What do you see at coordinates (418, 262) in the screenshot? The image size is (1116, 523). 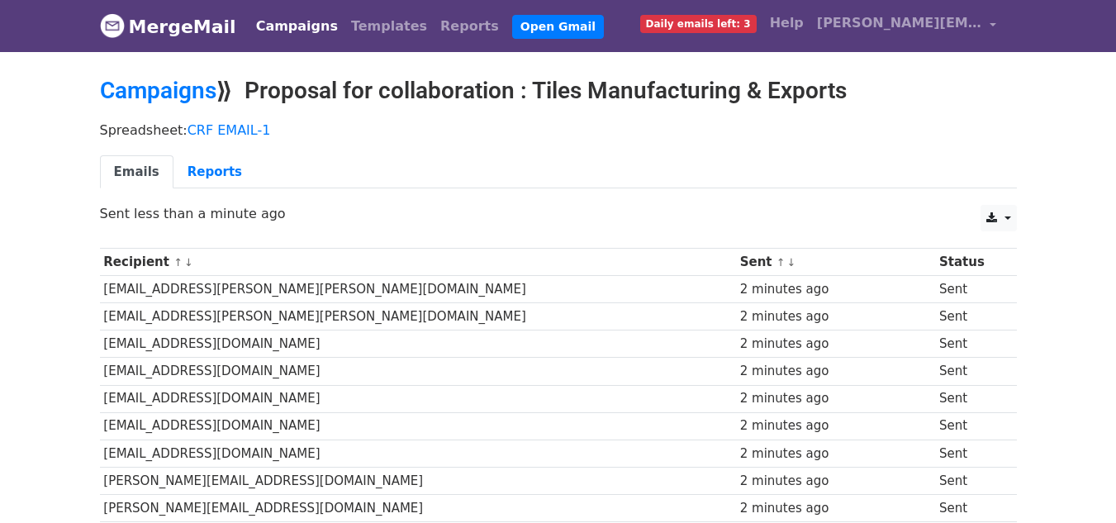 I see `th: Recipient` at bounding box center [418, 262].